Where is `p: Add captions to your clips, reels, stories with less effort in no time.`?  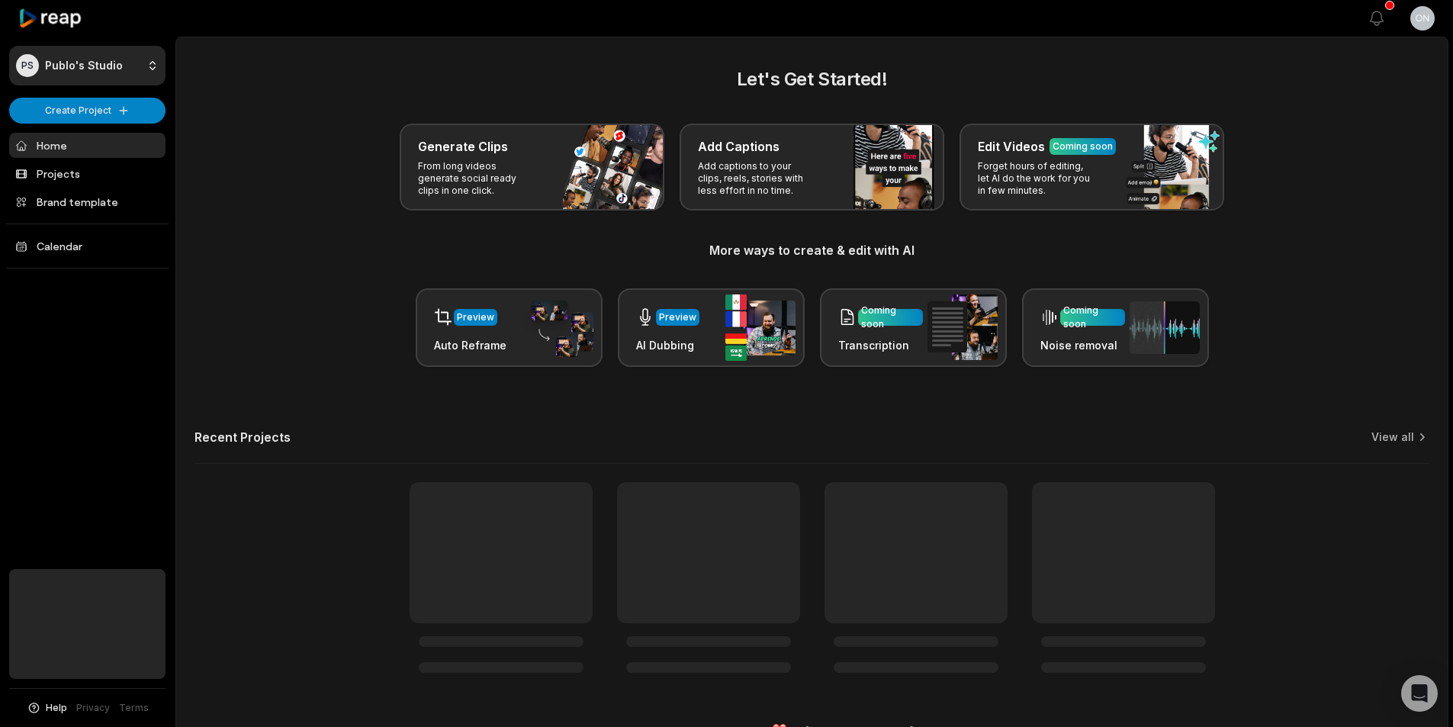 p: Add captions to your clips, reels, stories with less effort in no time. is located at coordinates (756, 178).